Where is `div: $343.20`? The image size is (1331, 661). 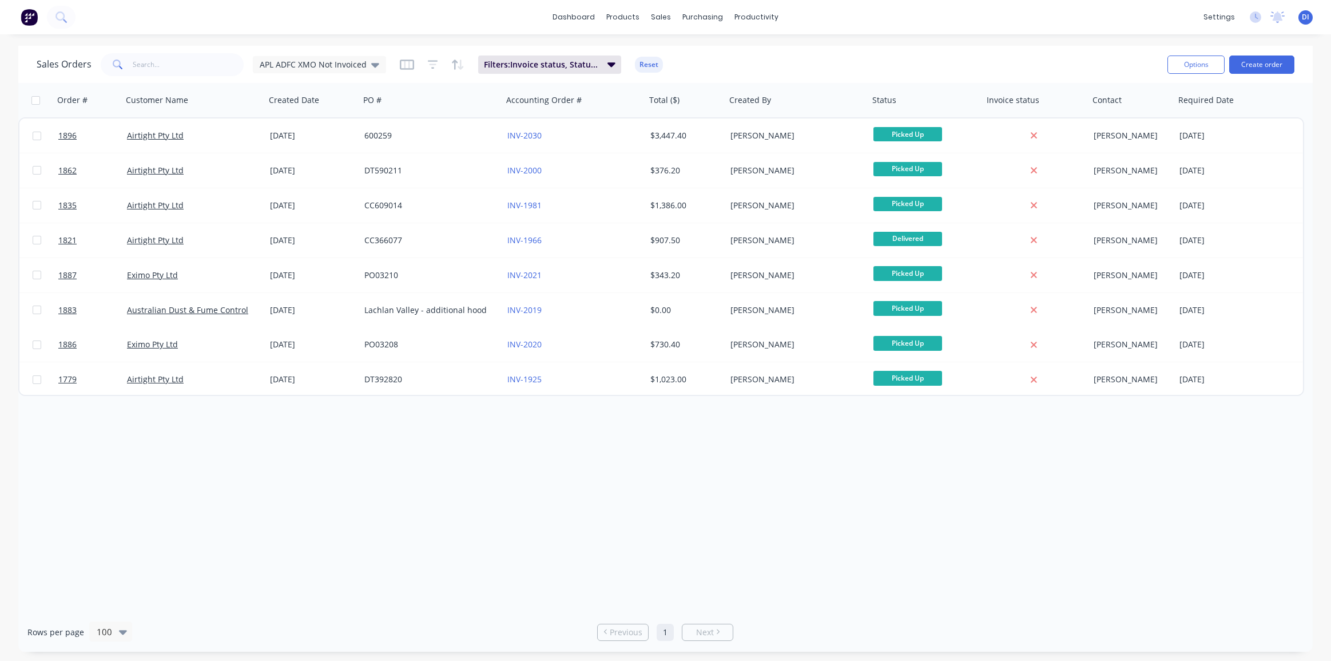 div: $343.20 is located at coordinates (684, 275).